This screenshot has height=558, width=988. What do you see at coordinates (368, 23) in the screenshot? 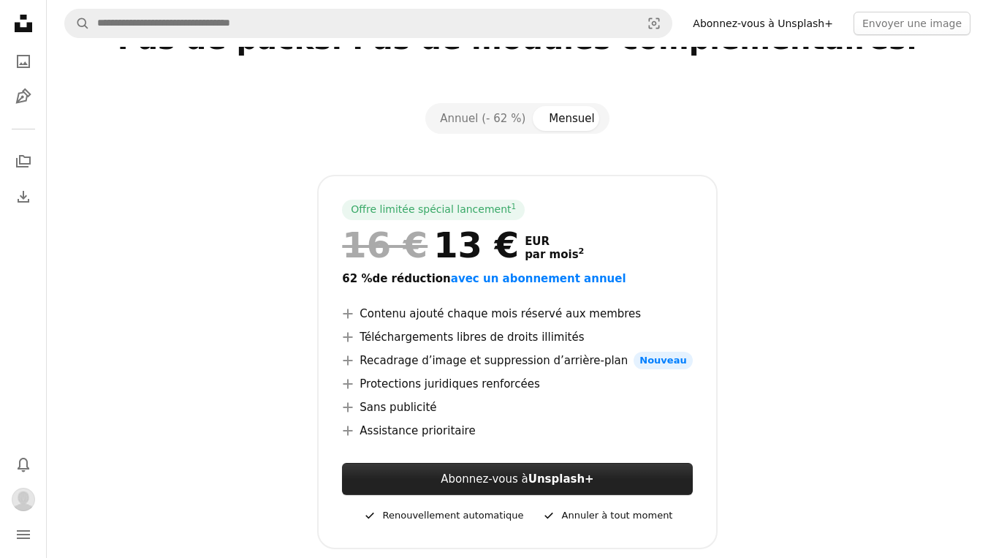
I see `form: Rechercher des visuels sur tout le site` at bounding box center [368, 23].